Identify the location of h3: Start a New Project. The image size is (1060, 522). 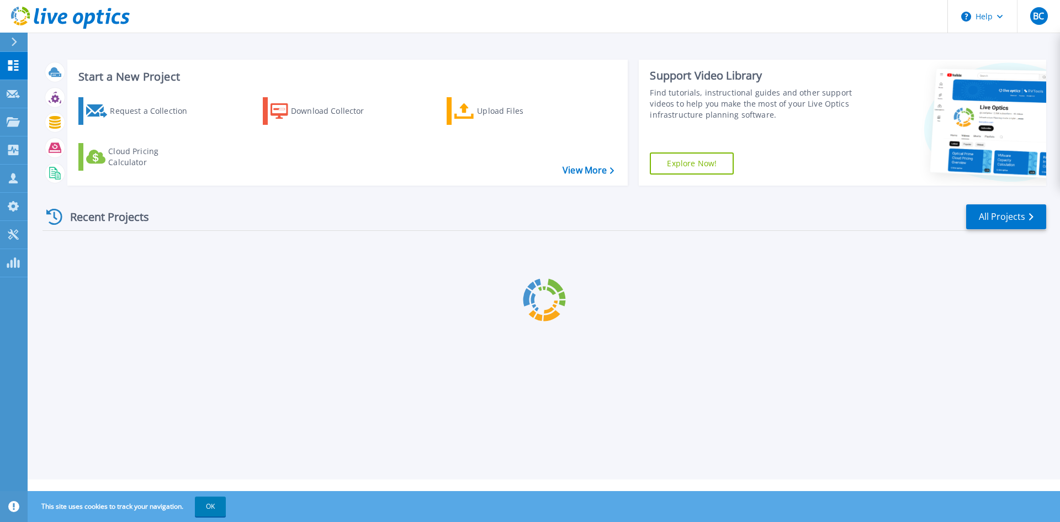
(346, 77).